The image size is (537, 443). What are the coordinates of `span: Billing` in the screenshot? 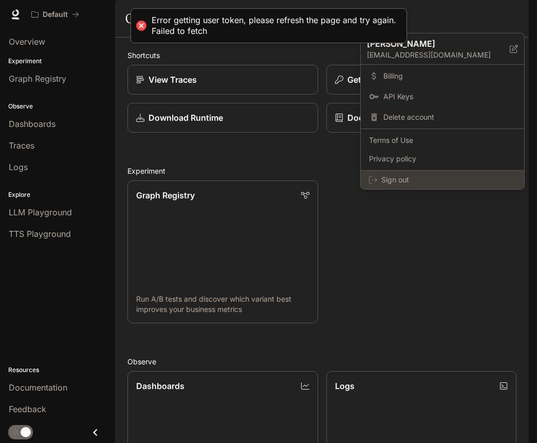 It's located at (449, 76).